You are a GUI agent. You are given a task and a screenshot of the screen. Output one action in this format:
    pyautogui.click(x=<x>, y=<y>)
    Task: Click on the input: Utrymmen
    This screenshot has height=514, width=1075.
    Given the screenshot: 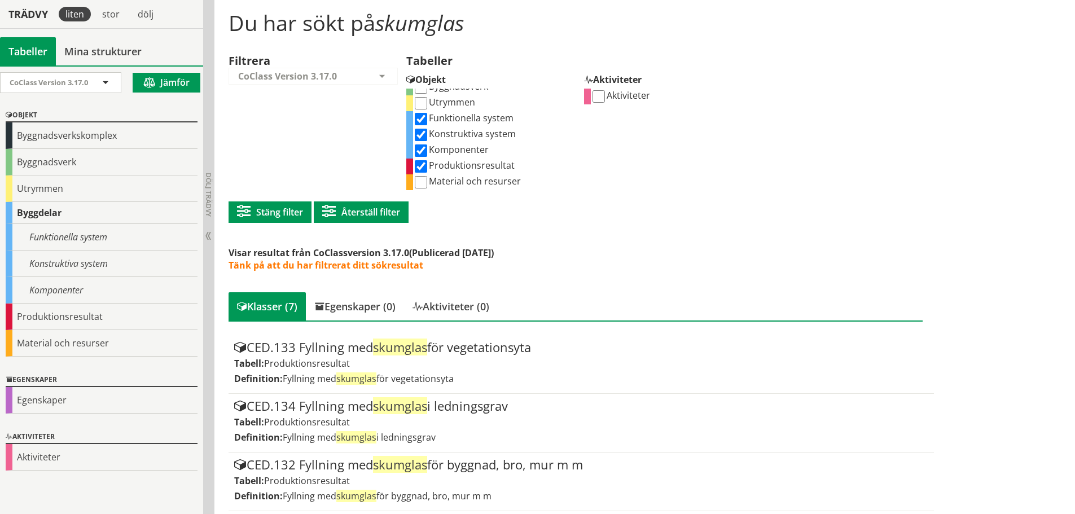 What is the action you would take?
    pyautogui.click(x=421, y=103)
    